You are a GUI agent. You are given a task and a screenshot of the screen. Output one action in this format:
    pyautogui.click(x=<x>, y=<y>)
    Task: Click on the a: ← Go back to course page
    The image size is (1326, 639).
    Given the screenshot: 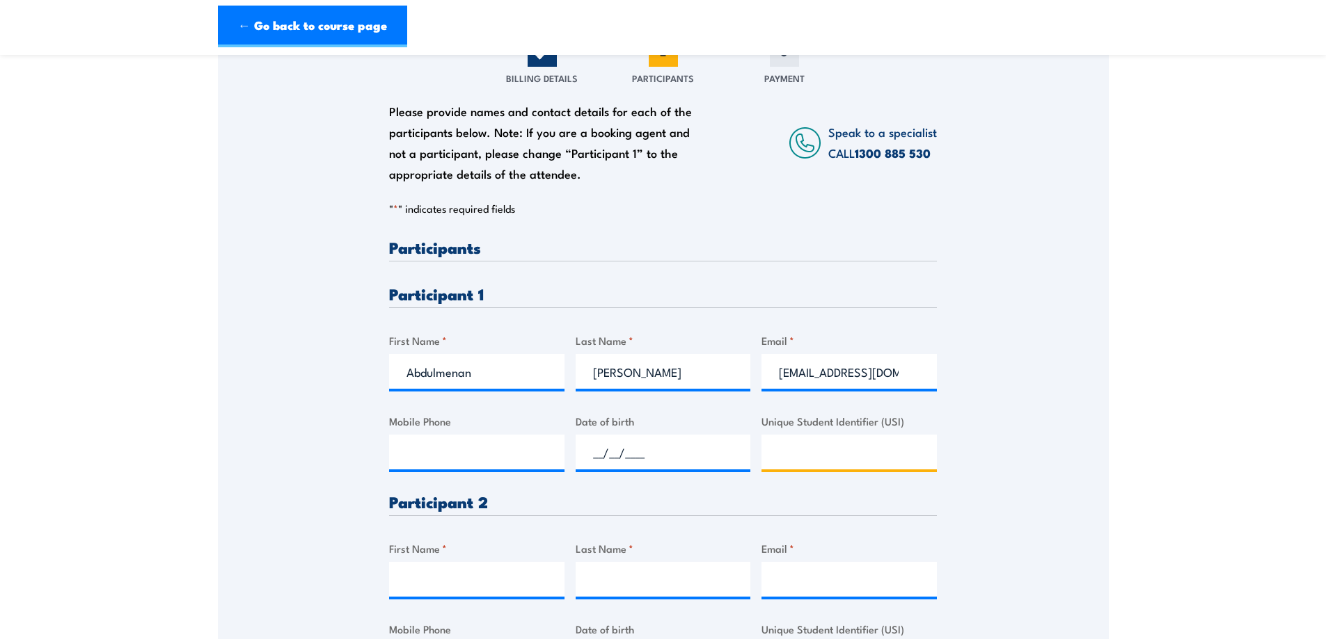 What is the action you would take?
    pyautogui.click(x=312, y=26)
    